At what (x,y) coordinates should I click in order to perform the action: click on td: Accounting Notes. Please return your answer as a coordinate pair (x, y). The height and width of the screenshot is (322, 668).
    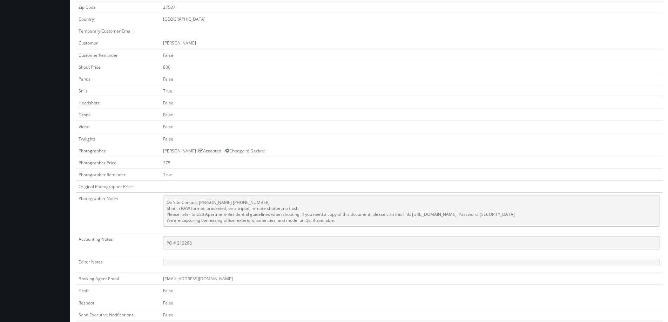
    Looking at the image, I should click on (118, 245).